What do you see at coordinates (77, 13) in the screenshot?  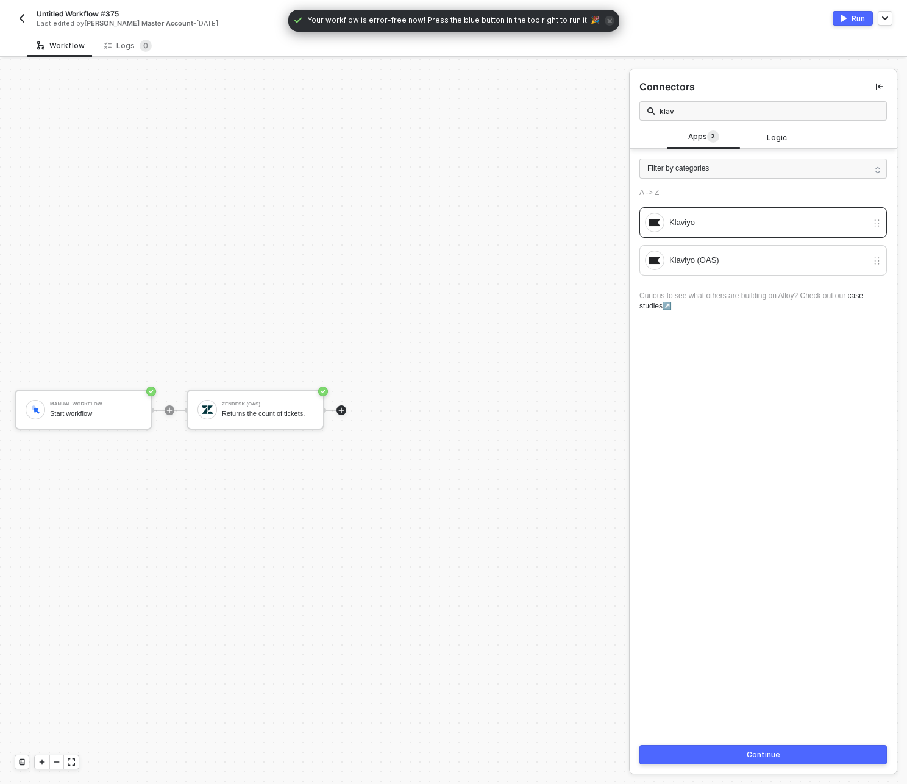 I see `span: Untitled Workflow #375` at bounding box center [77, 13].